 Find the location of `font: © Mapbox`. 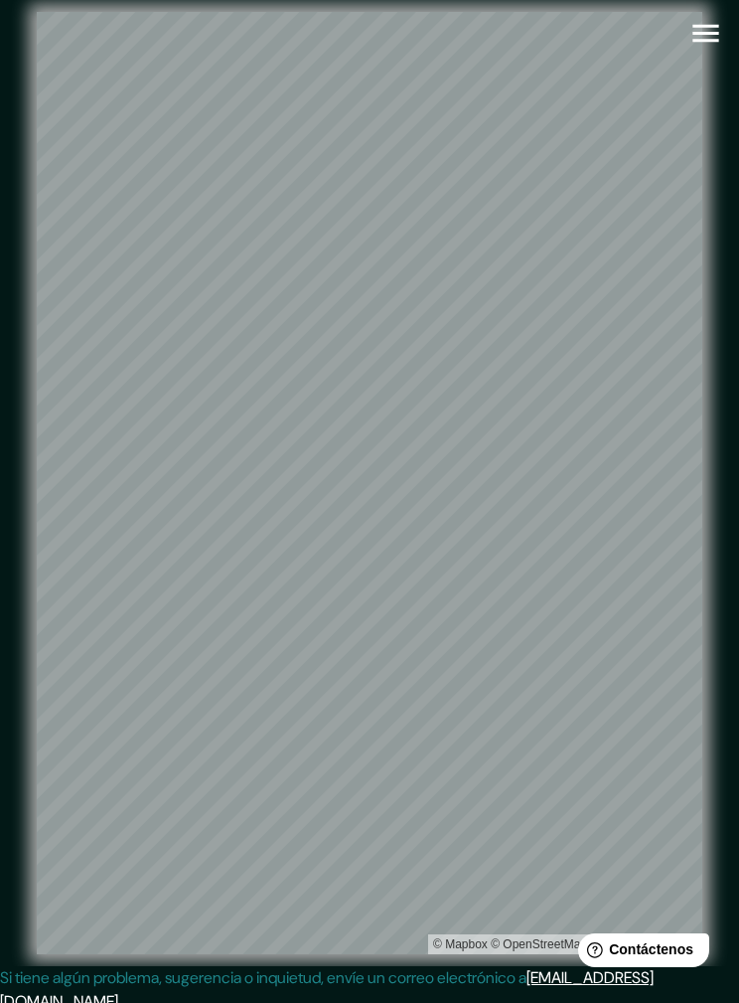

font: © Mapbox is located at coordinates (460, 944).